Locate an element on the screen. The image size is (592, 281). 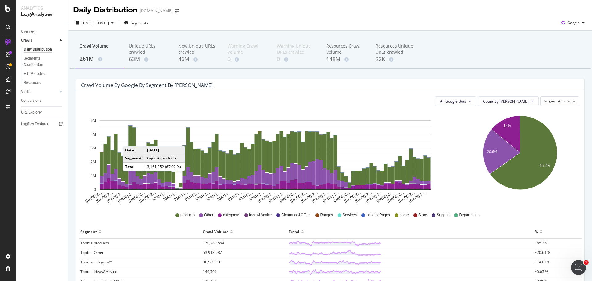
span: Topic = category/* is located at coordinates (96, 262).